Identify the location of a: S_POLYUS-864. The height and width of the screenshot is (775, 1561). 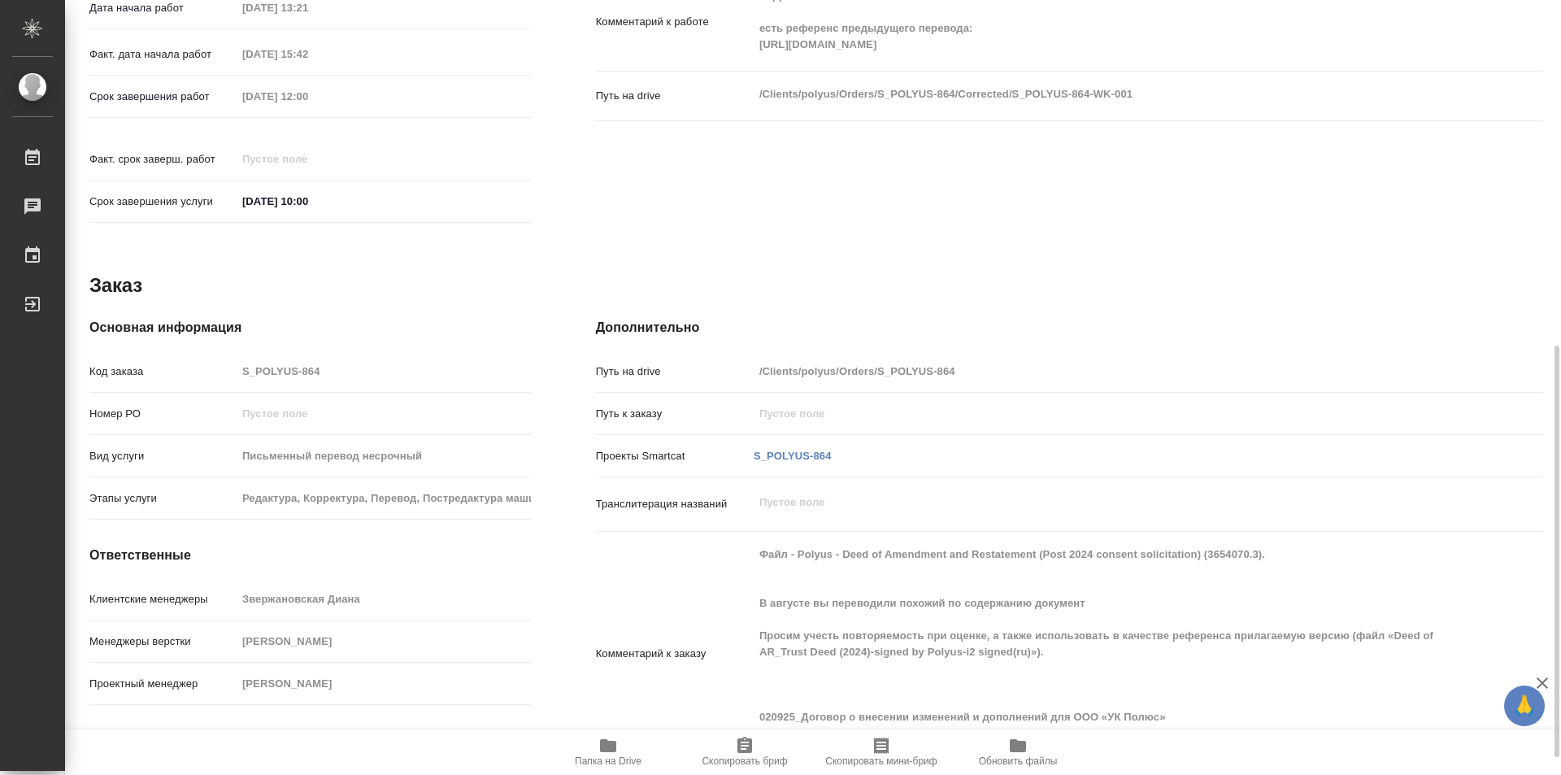
(793, 455).